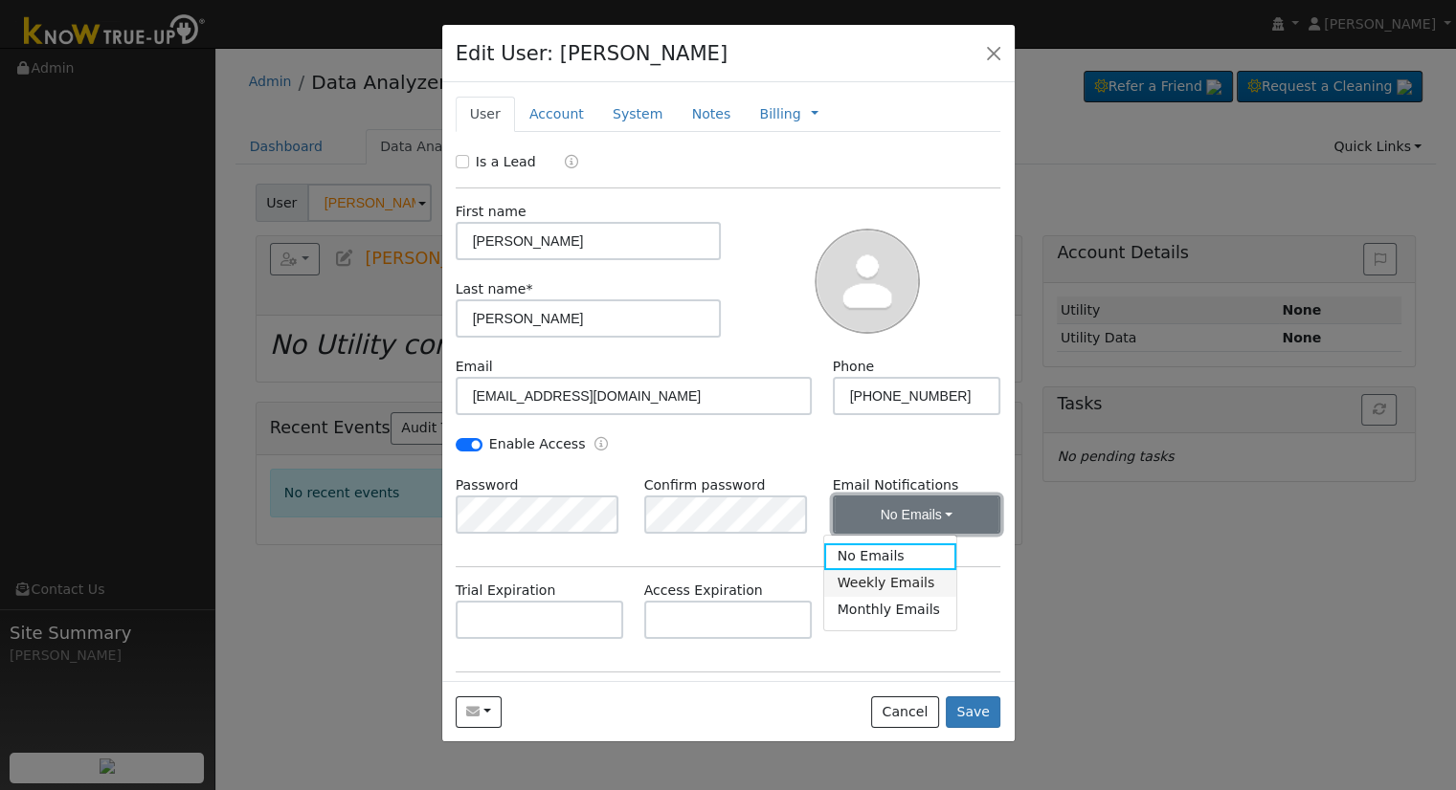 The image size is (1456, 790). Describe the element at coordinates (564, 163) in the screenshot. I see `a: Lead` at that location.